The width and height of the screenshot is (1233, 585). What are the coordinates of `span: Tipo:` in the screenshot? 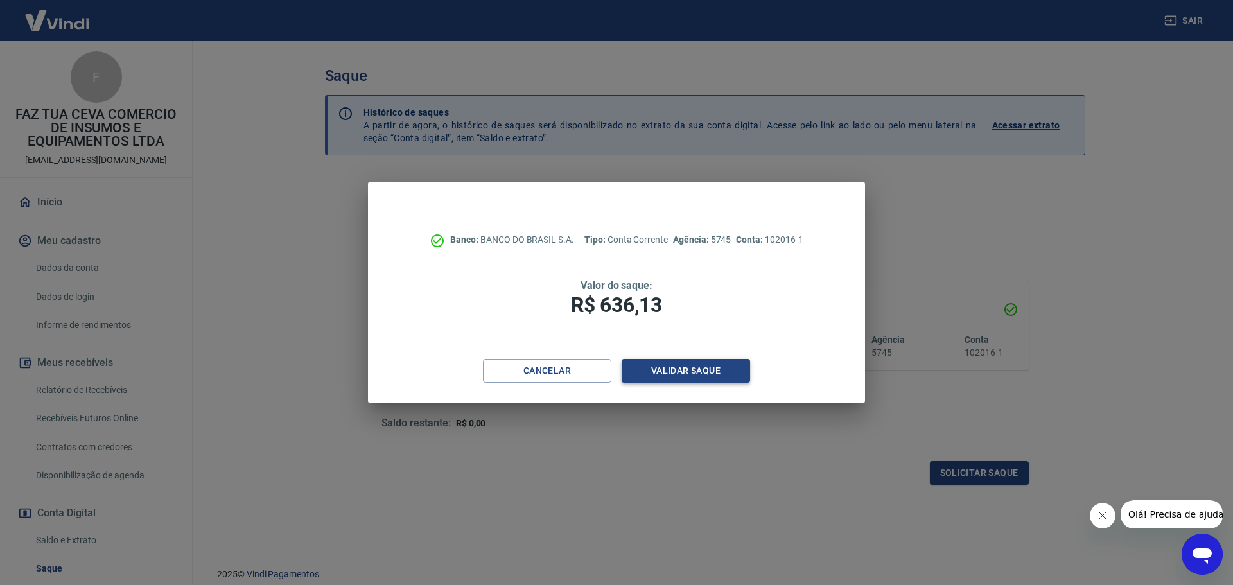 It's located at (596, 240).